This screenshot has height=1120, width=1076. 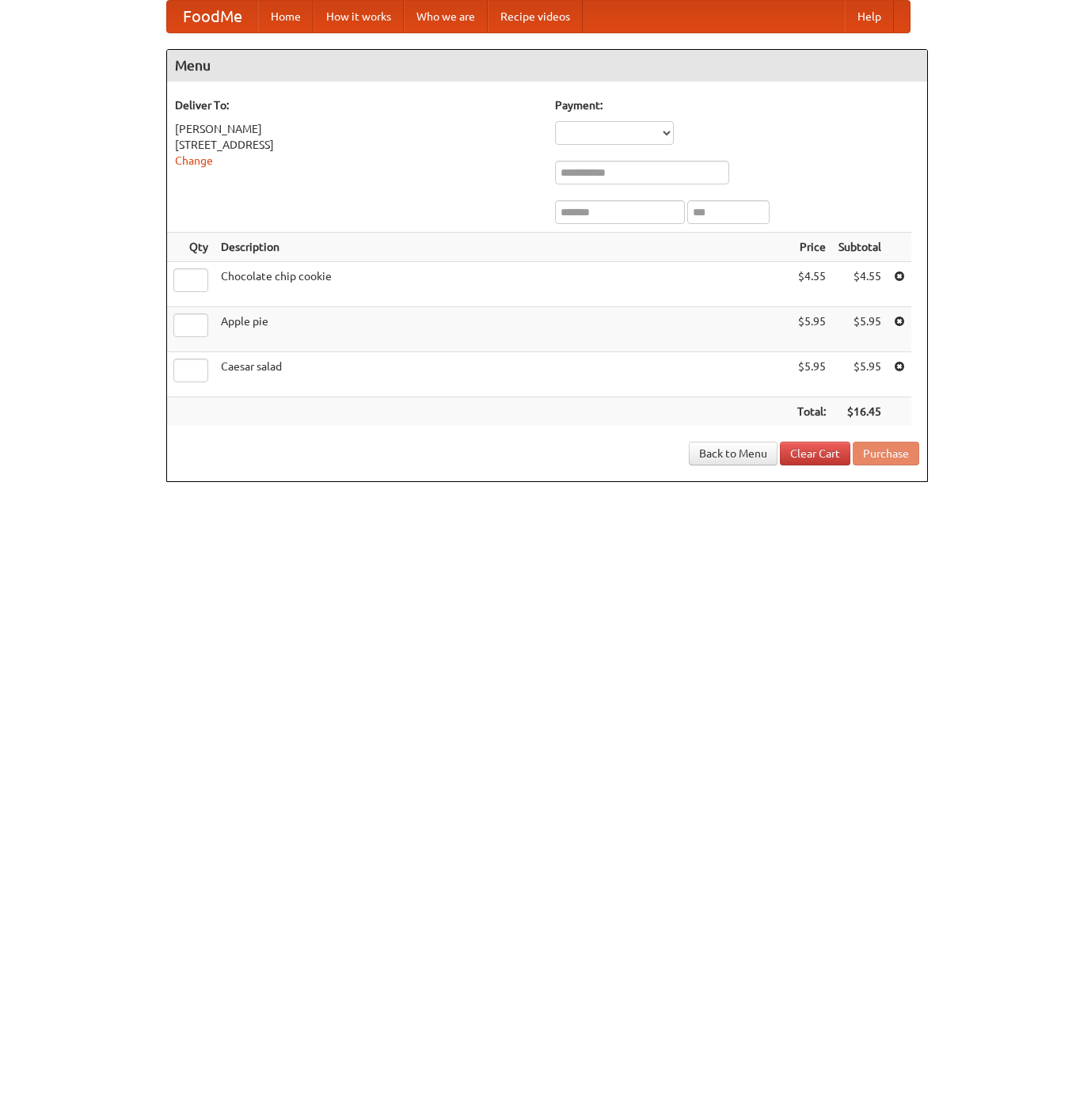 I want to click on h5: Payment:, so click(x=737, y=105).